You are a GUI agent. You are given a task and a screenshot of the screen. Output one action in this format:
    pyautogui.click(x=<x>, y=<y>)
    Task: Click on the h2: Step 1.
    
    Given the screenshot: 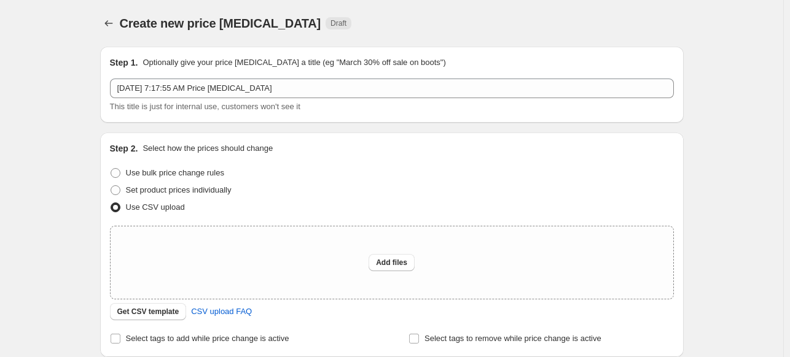 What is the action you would take?
    pyautogui.click(x=124, y=63)
    